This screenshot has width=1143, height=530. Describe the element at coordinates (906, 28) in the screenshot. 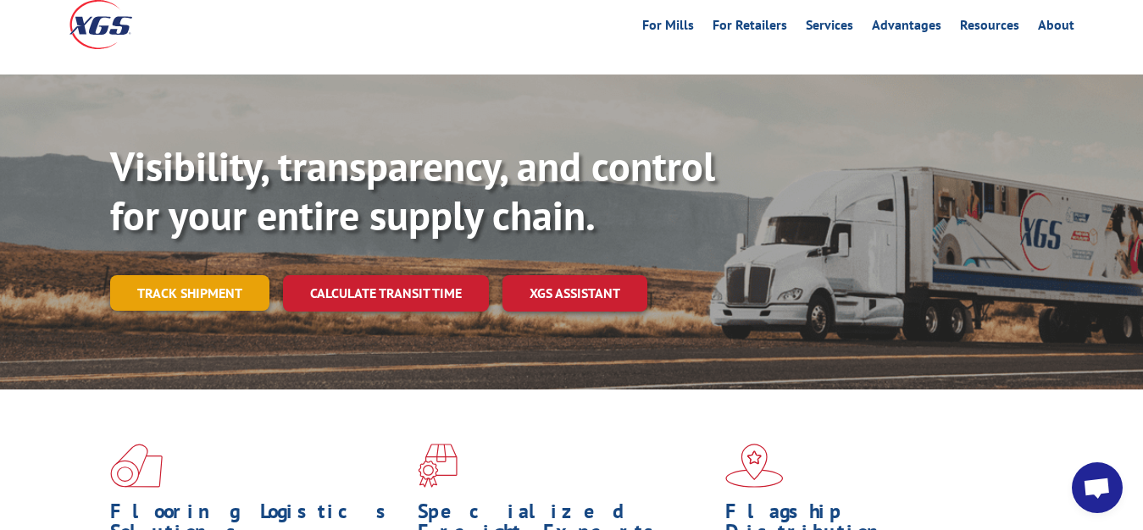

I see `a: Advantages` at that location.